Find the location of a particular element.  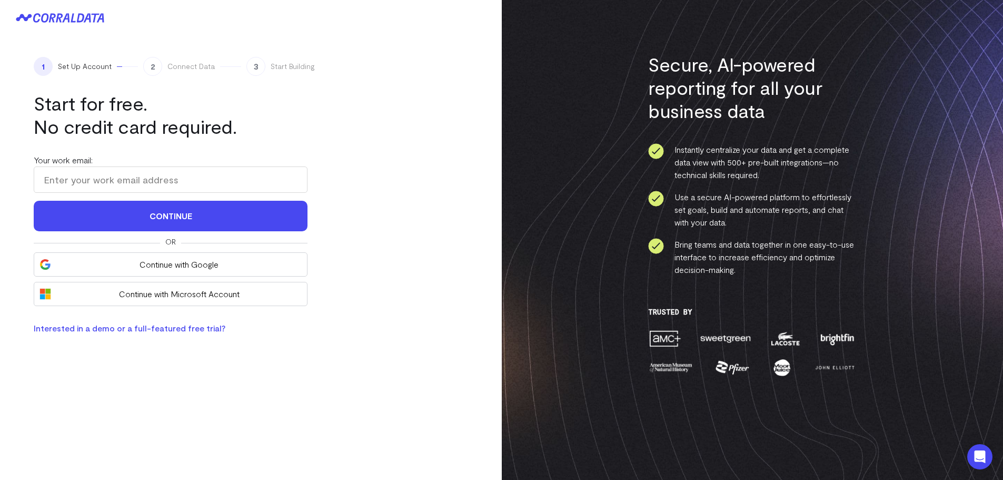

li: Use a secure AI-powered platform to effortlessly set goals, build and automate reports, and chat ... is located at coordinates (752, 210).